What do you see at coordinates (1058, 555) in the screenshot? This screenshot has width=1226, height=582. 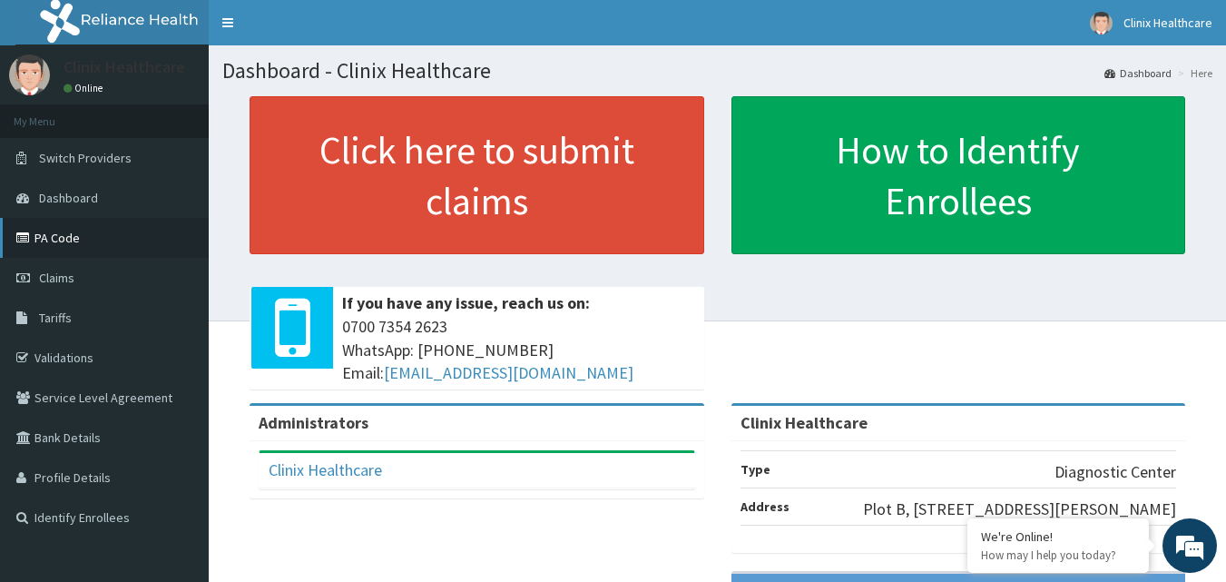 I see `p: How may I help you today?` at bounding box center [1058, 555].